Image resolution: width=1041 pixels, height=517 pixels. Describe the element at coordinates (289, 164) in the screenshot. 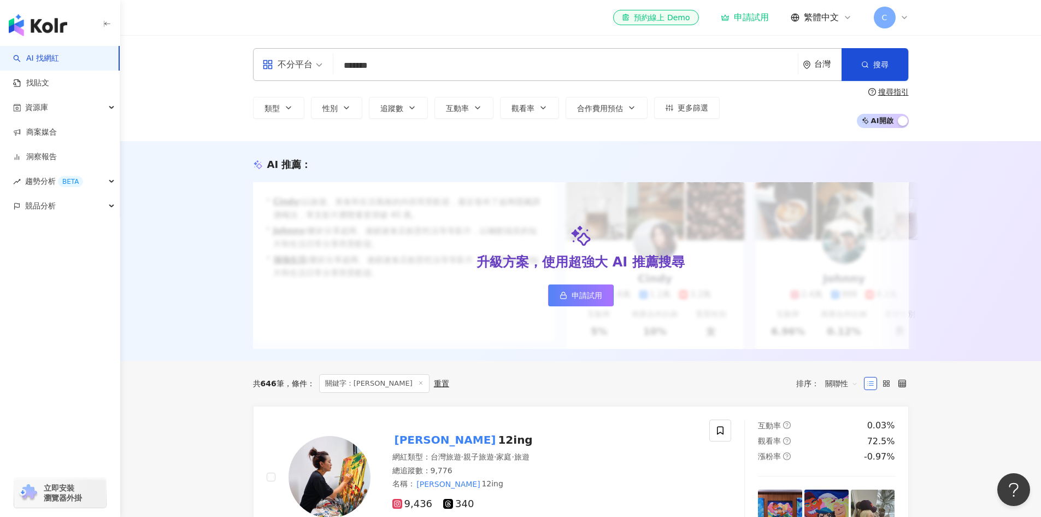

I see `div: AI 推薦 ：` at that location.